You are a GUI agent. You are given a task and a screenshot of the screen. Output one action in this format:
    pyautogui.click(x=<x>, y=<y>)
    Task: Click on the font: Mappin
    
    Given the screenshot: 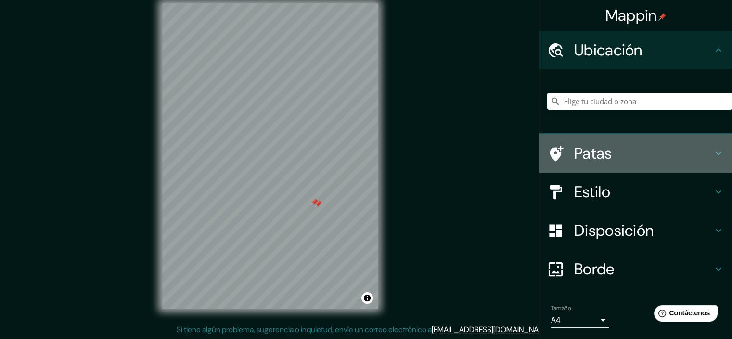 What is the action you would take?
    pyautogui.click(x=631, y=15)
    